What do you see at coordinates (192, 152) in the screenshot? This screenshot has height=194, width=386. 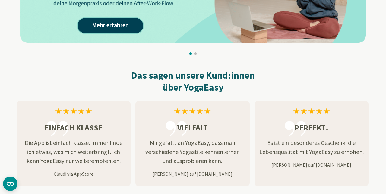 I see `p: Mir gefällt an YogaEasy, dass man verschiedene Yogastile kennenlernen und ausprobieren kann.` at bounding box center [192, 152].